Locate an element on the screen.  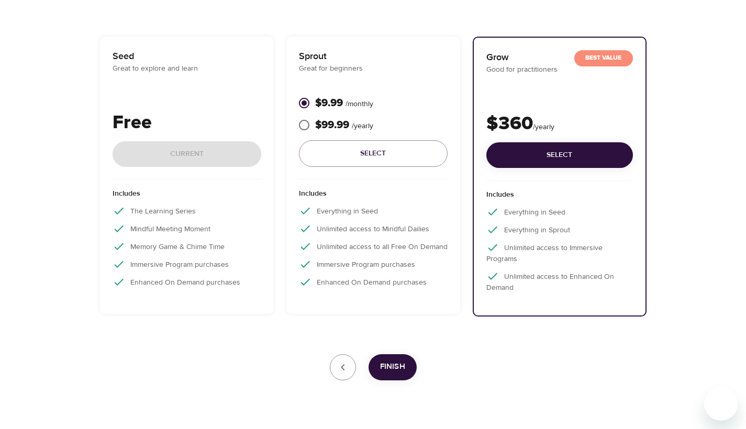
p: Memory Game & Chime Time is located at coordinates (187, 247).